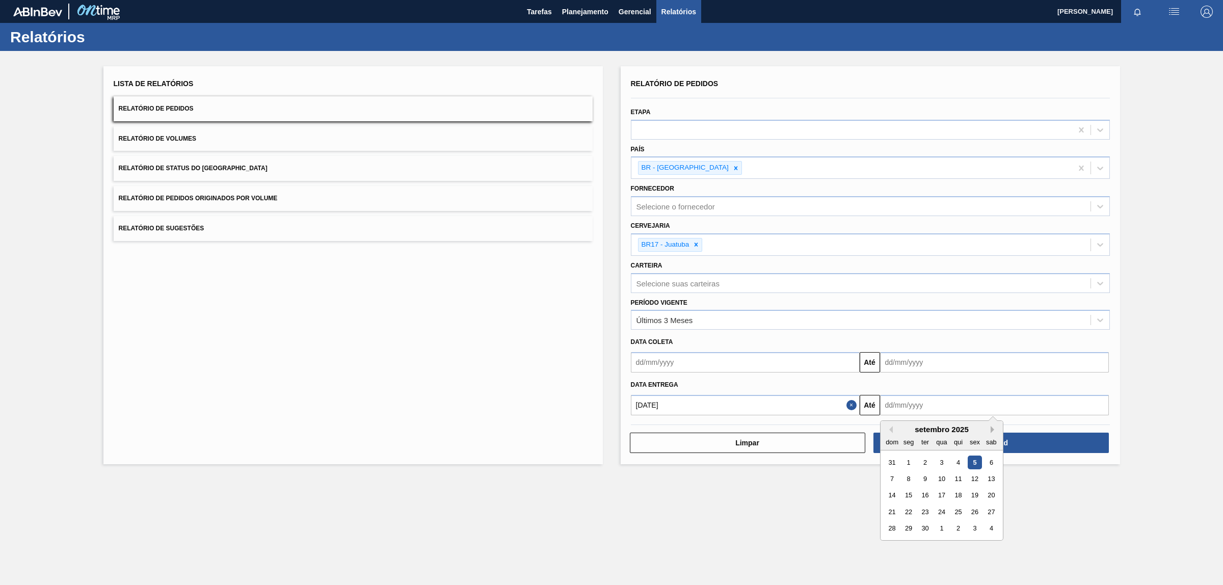 The image size is (1223, 585). What do you see at coordinates (991, 443) in the screenshot?
I see `button: Download` at bounding box center [991, 443].